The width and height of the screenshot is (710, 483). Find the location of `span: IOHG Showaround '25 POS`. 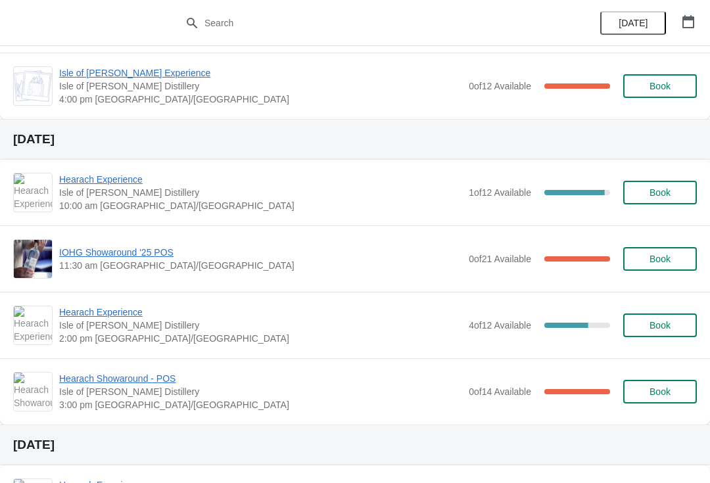

span: IOHG Showaround '25 POS is located at coordinates (260, 252).